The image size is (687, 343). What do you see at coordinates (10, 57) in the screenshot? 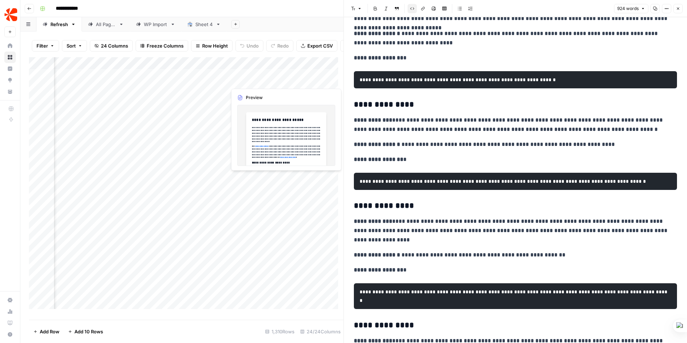
I see `a: Browse` at bounding box center [10, 57].